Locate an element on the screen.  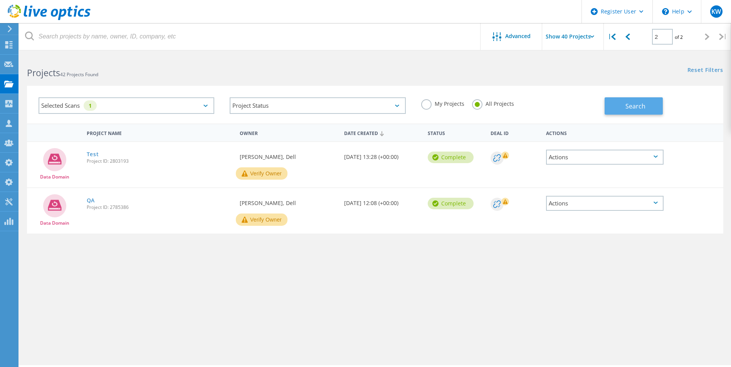
div: Owner is located at coordinates (288, 133).